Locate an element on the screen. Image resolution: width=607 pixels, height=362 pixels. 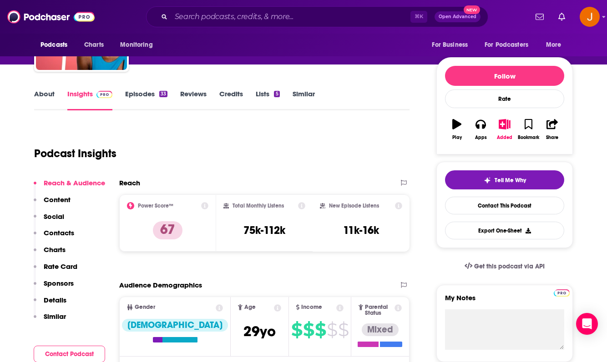
div: Apps is located at coordinates (481, 138).